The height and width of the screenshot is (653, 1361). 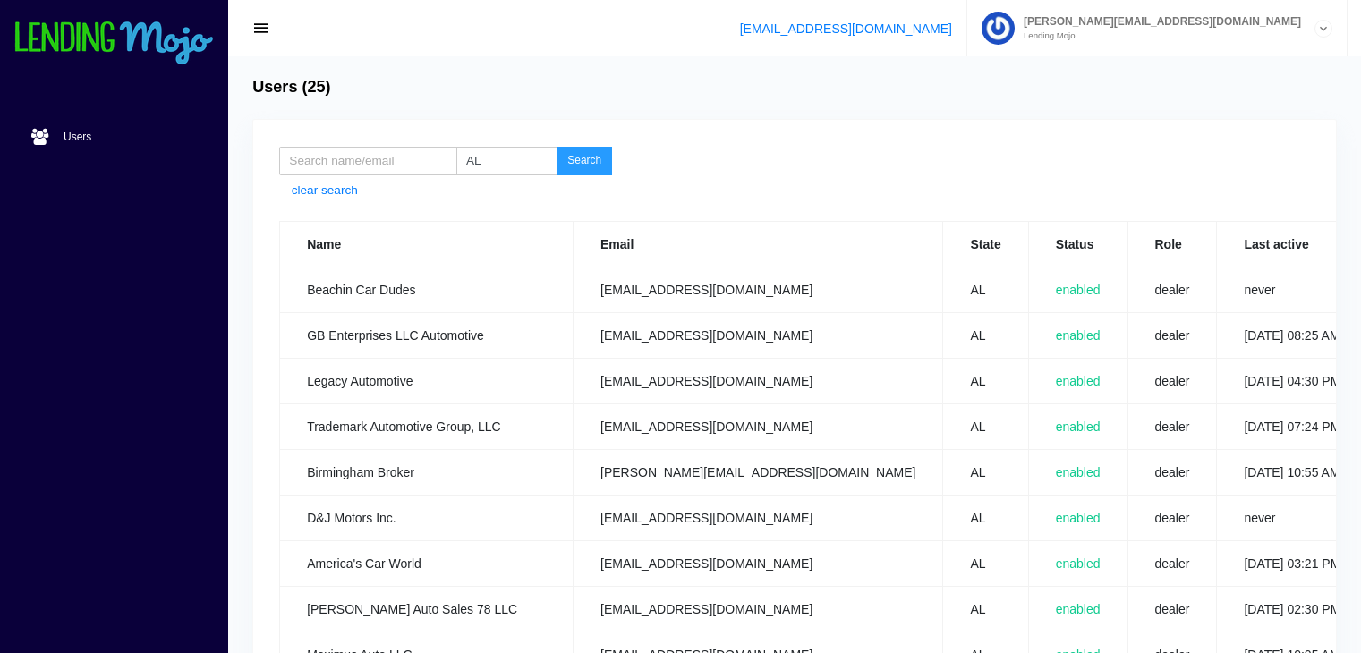 I want to click on span: Users, so click(x=77, y=137).